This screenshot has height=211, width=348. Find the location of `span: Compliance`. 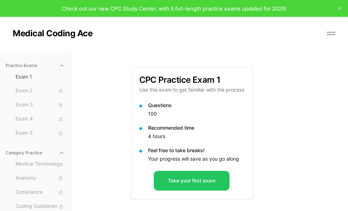

span: Compliance is located at coordinates (40, 193).